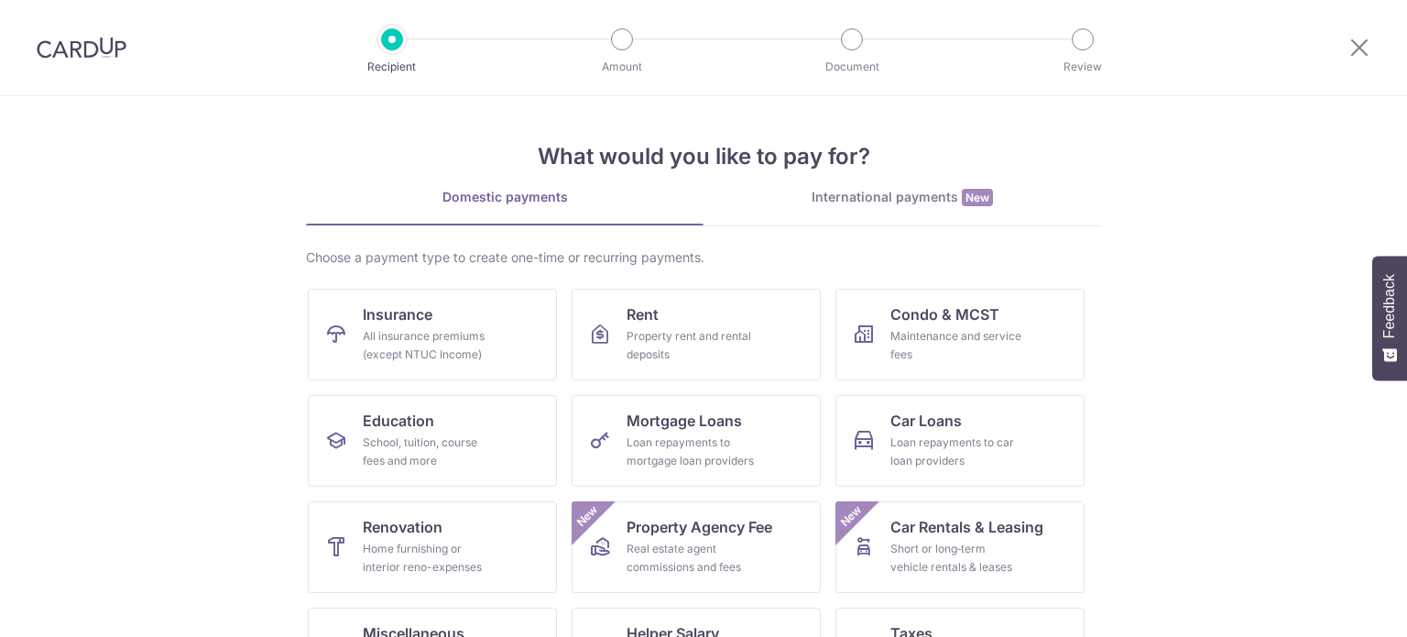 Image resolution: width=1407 pixels, height=637 pixels. Describe the element at coordinates (693, 452) in the screenshot. I see `div: Loan repayments to mortgage loan providers` at that location.